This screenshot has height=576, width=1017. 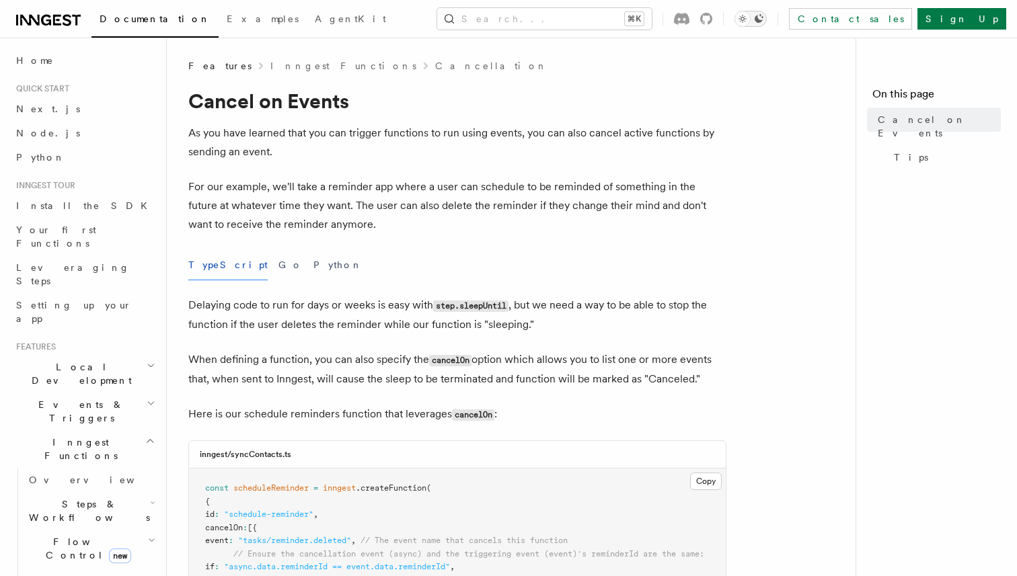 What do you see at coordinates (48, 109) in the screenshot?
I see `span: Next.js` at bounding box center [48, 109].